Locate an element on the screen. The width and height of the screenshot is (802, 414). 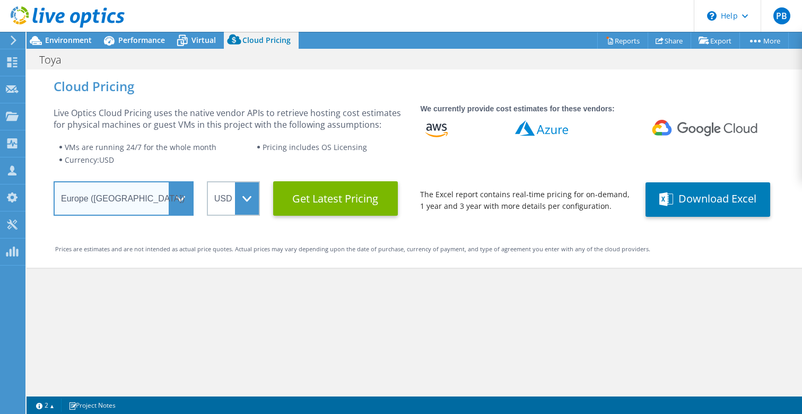
a: More is located at coordinates (763, 40).